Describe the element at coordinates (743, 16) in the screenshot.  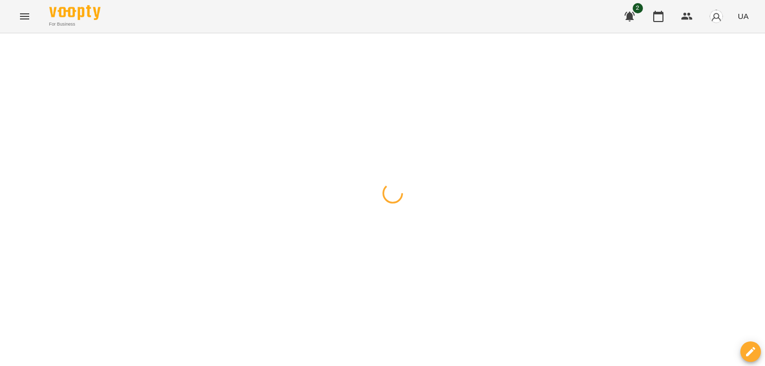
I see `button: UA` at that location.